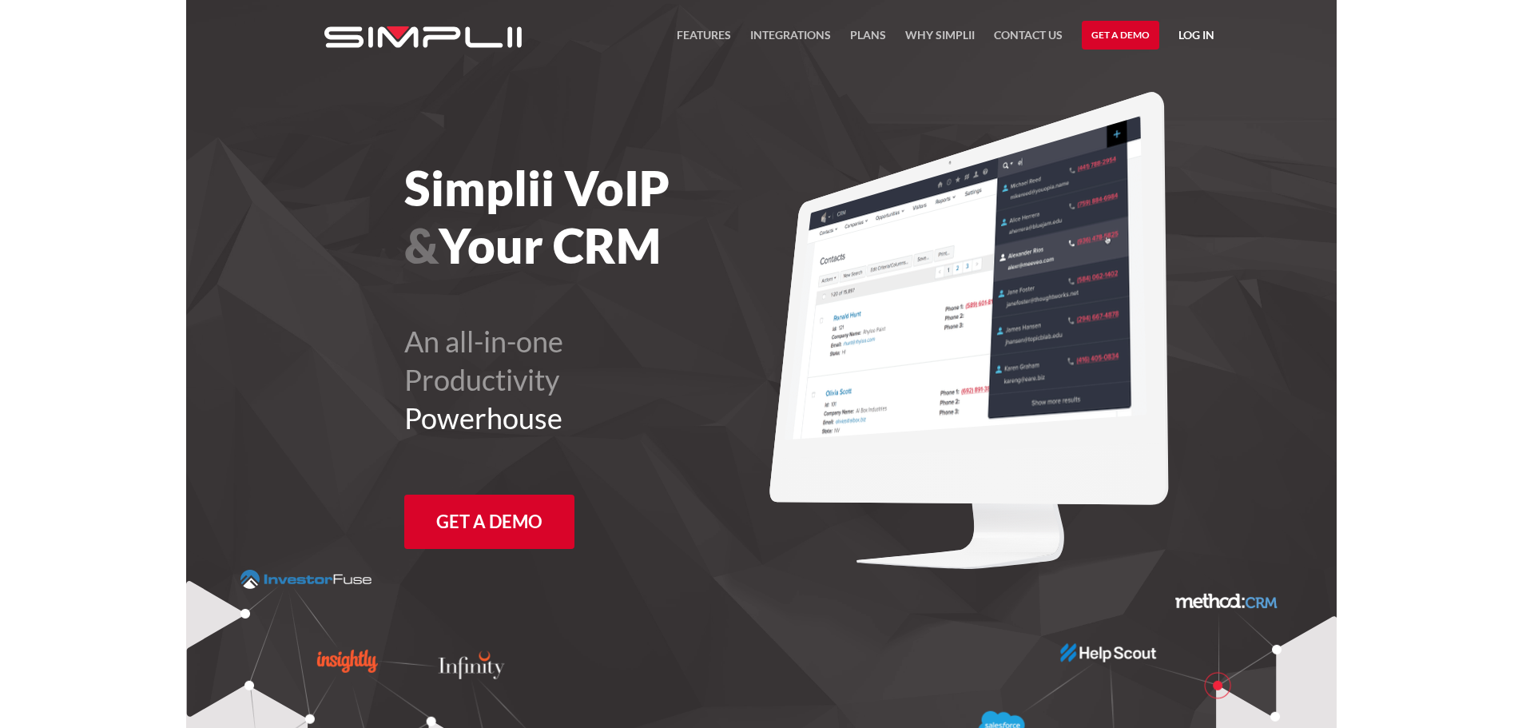 This screenshot has width=1522, height=728. What do you see at coordinates (1028, 40) in the screenshot?
I see `a: Contact US` at bounding box center [1028, 40].